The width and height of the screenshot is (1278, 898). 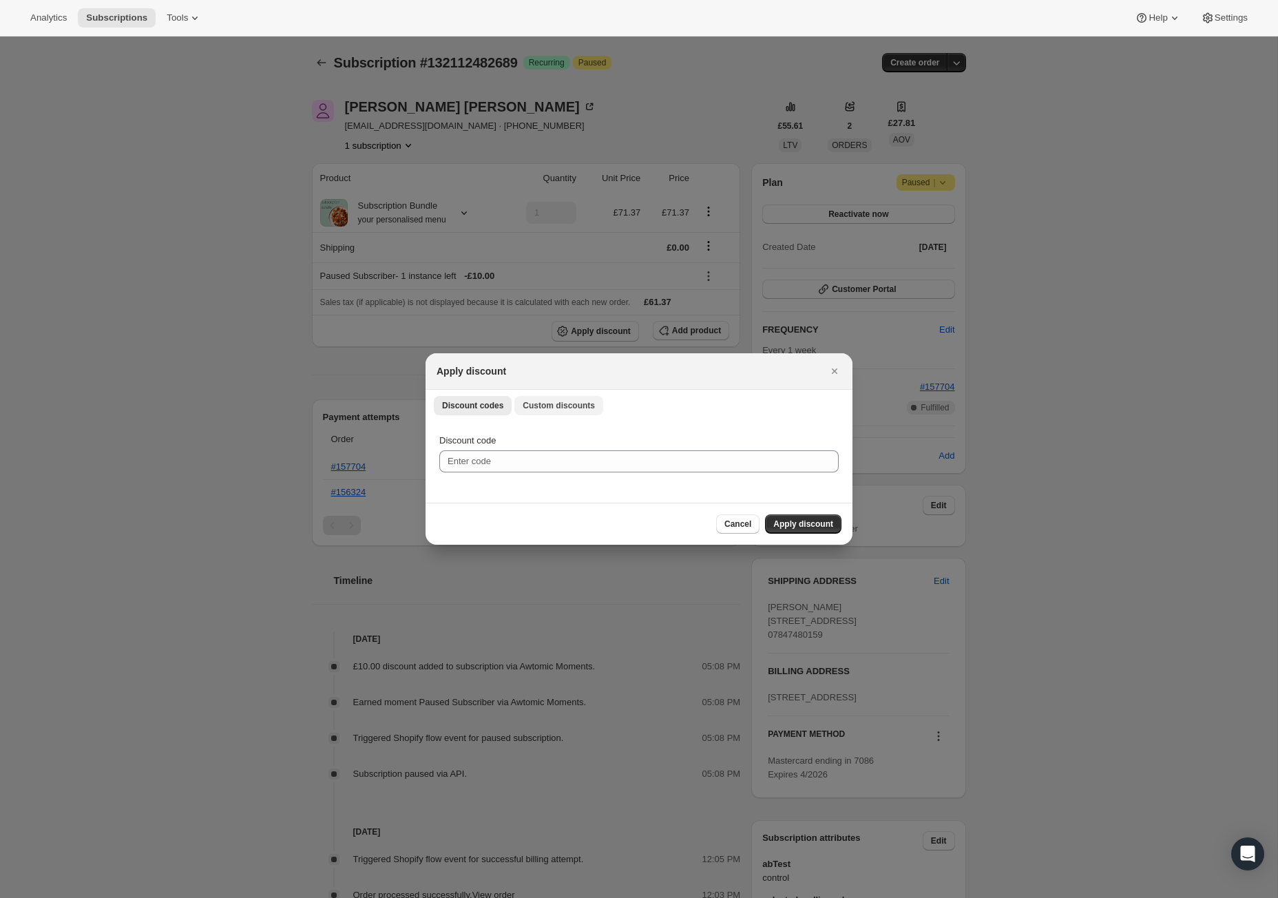 I want to click on button: Custom discounts, so click(x=559, y=406).